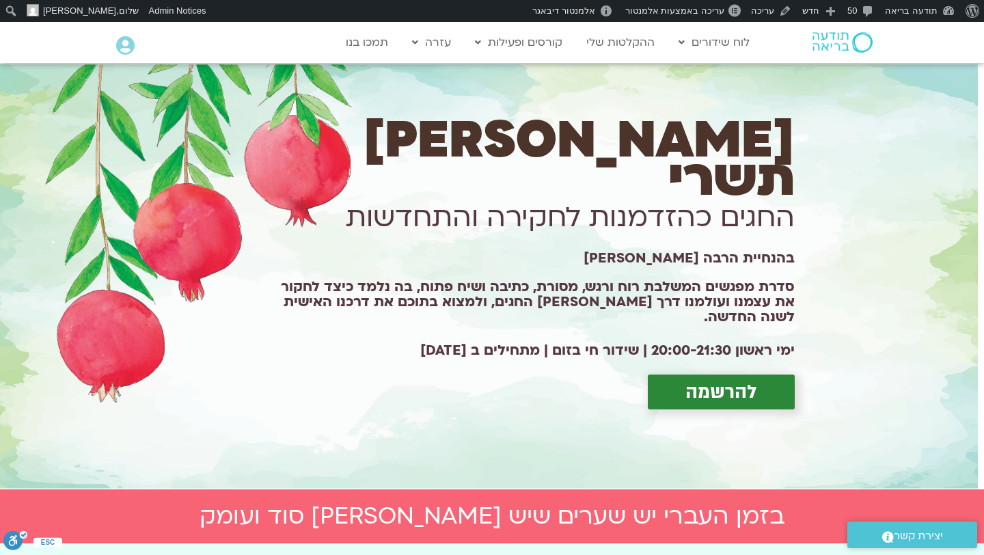 The width and height of the screenshot is (984, 555). What do you see at coordinates (919, 536) in the screenshot?
I see `span: יצירת קשר` at bounding box center [919, 536].